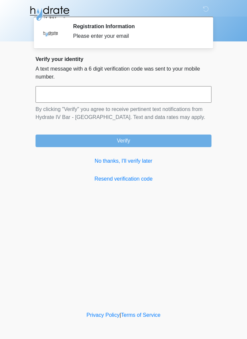  I want to click on a: Privacy Policy, so click(103, 315).